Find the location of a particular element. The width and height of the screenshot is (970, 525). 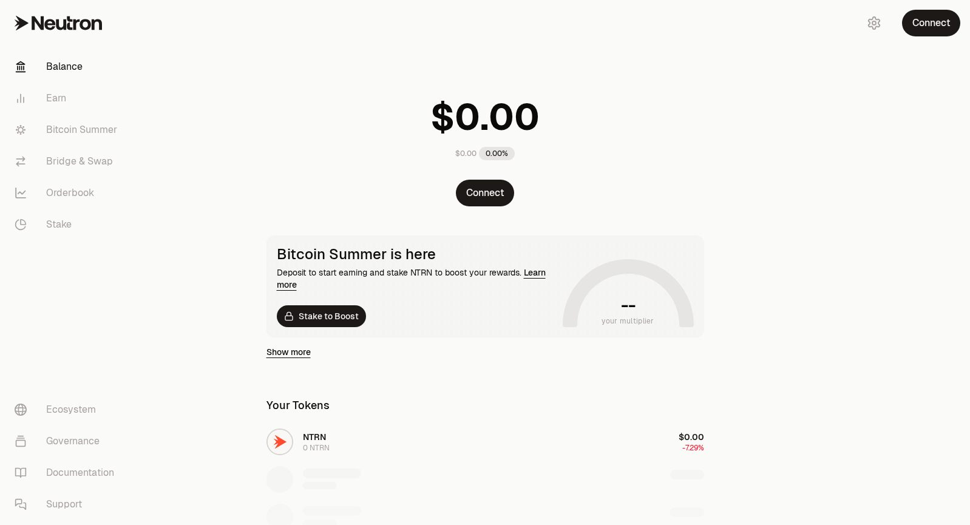

a: Bridge & Swap is located at coordinates (68, 161).